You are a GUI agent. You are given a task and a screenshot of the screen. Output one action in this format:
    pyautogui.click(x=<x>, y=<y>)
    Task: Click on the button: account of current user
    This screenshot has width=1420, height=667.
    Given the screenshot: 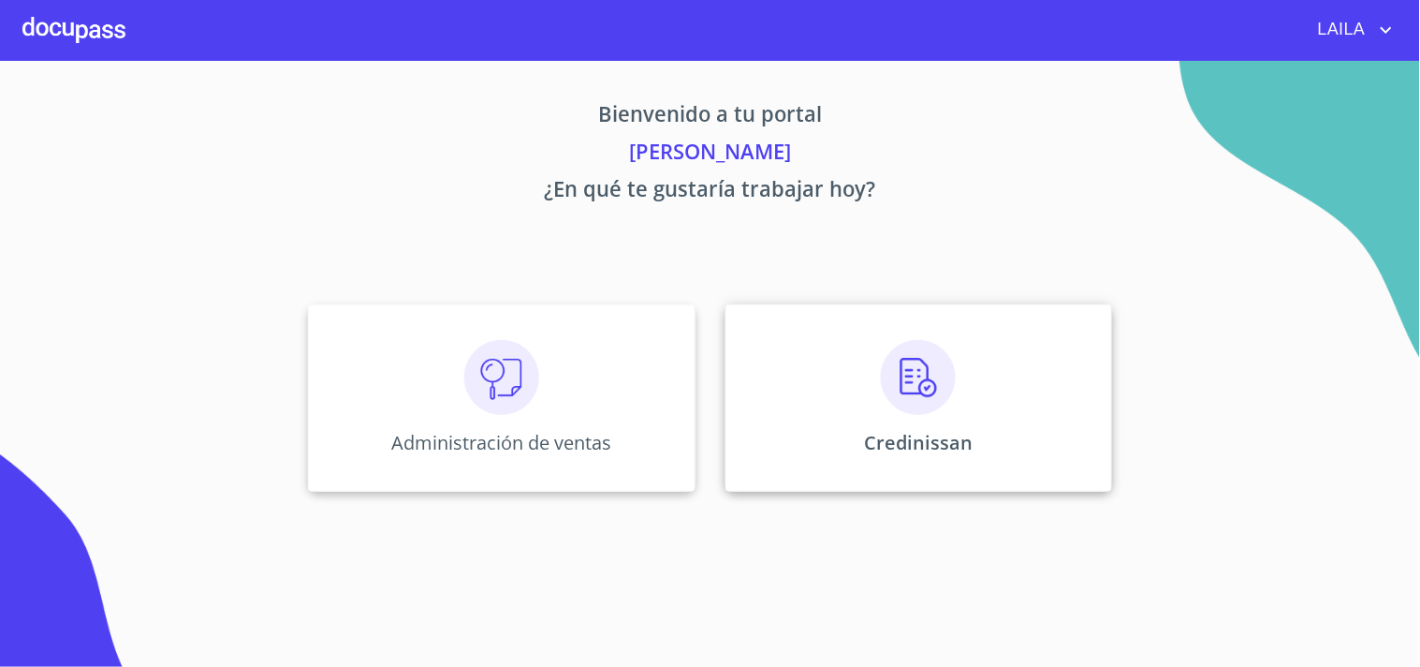 What is the action you would take?
    pyautogui.click(x=1351, y=30)
    